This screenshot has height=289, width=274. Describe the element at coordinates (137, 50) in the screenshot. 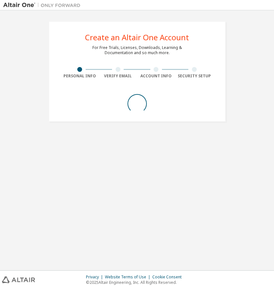

I see `div: For Free Trials, Licenses, Downloads, Learning & Documentation and so much more.` at that location.